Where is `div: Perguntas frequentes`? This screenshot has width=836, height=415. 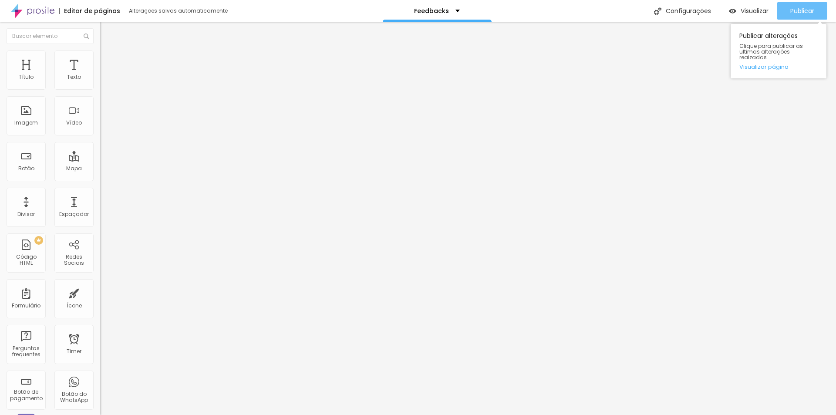 div: Perguntas frequentes is located at coordinates (26, 351).